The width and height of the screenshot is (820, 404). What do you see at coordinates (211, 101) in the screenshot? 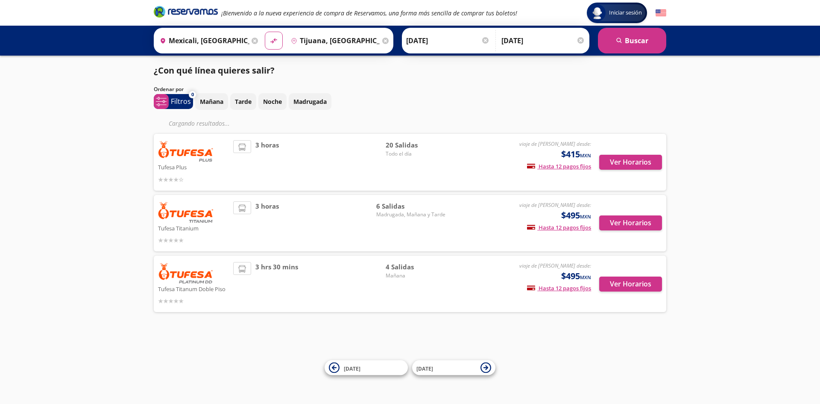
I see `button: Mañana` at bounding box center [211, 101].